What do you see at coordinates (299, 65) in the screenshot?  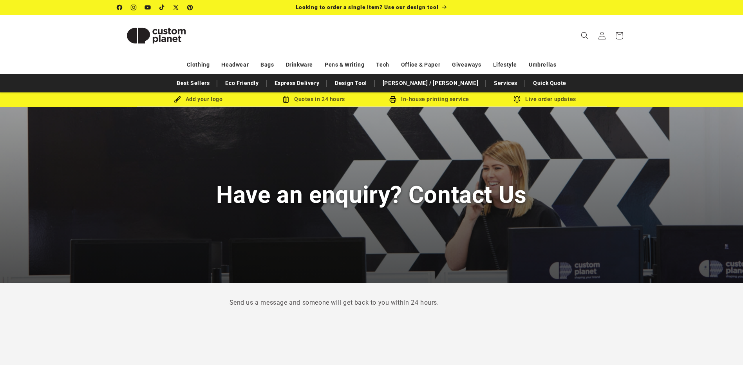 I see `a: Drinkware` at bounding box center [299, 65].